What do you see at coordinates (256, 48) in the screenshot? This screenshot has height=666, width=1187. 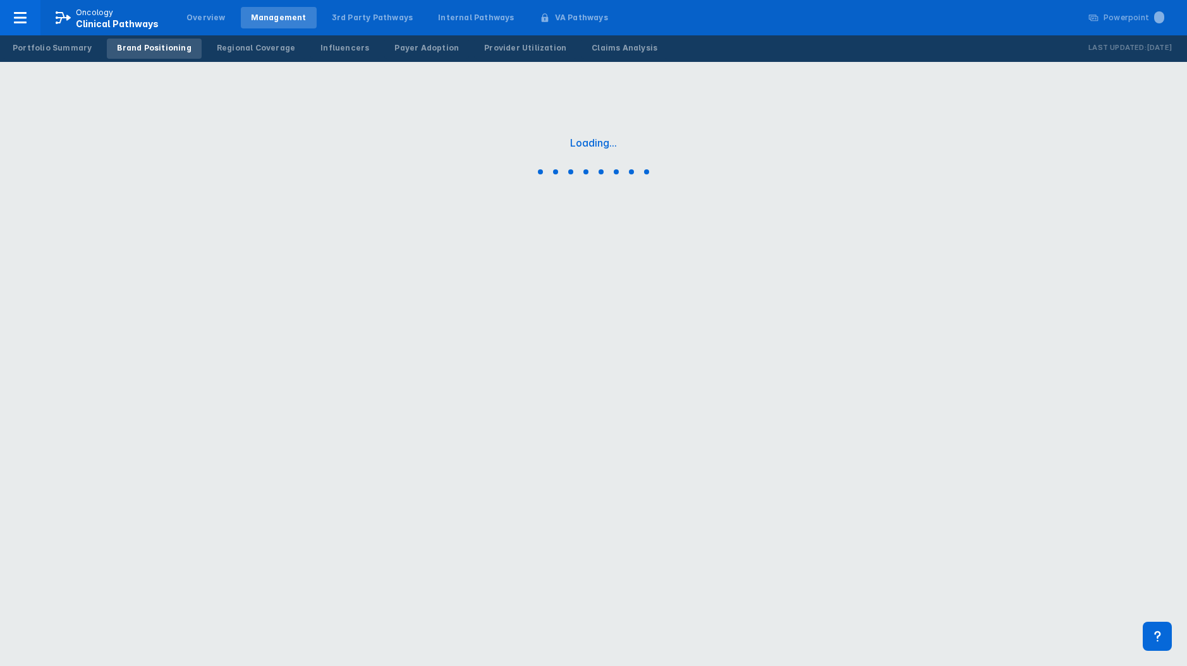 I see `div: Regional Coverage` at bounding box center [256, 48].